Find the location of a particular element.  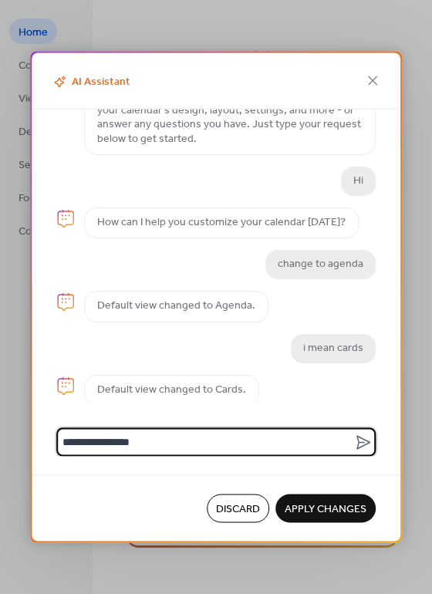

p: Default view changed to Cards. is located at coordinates (171, 391).